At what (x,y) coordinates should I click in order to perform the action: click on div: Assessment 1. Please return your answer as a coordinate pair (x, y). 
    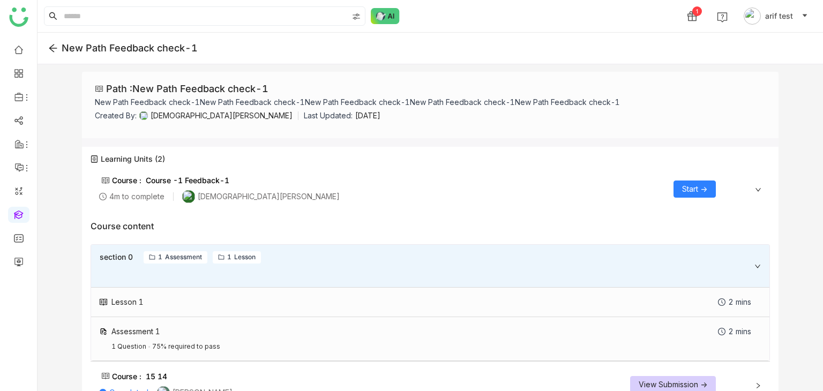
    Looking at the image, I should click on (136, 332).